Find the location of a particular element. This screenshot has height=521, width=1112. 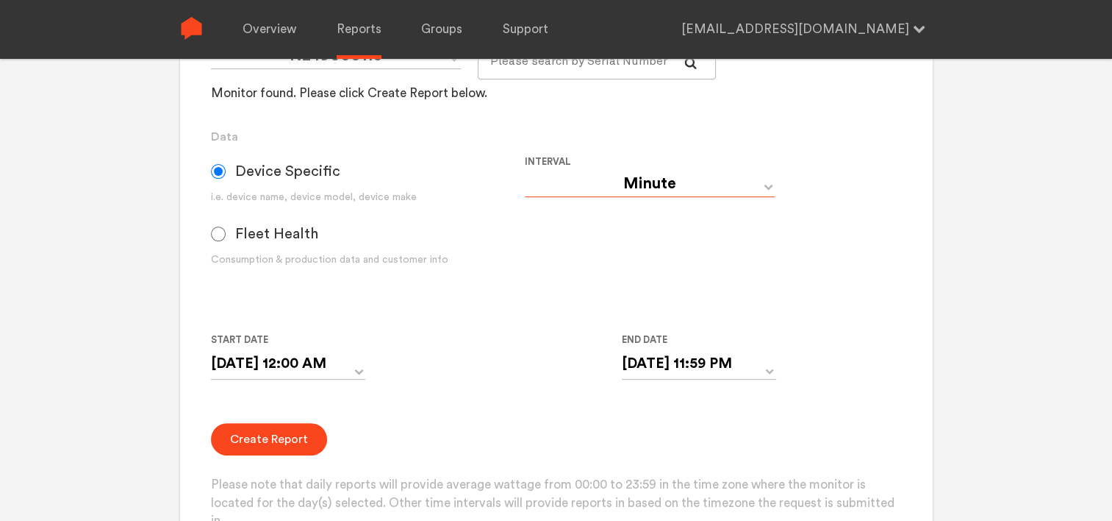

button: Create Report is located at coordinates (269, 439).